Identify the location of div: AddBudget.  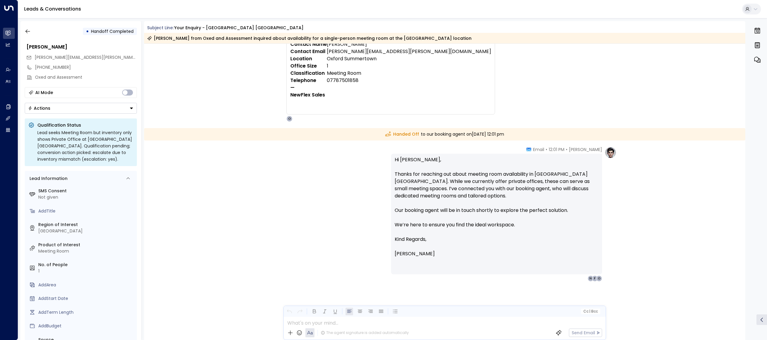
(86, 326).